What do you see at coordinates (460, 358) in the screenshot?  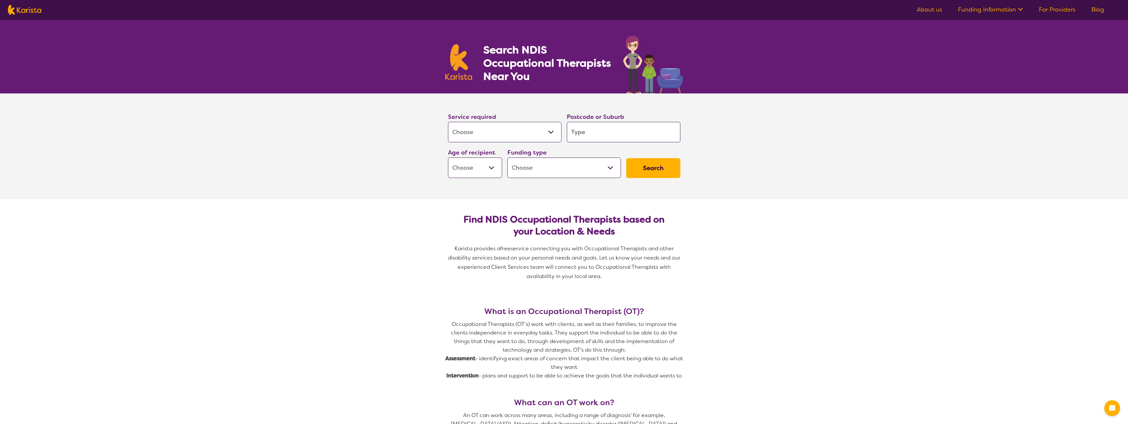 I see `strong: Assessment` at bounding box center [460, 358].